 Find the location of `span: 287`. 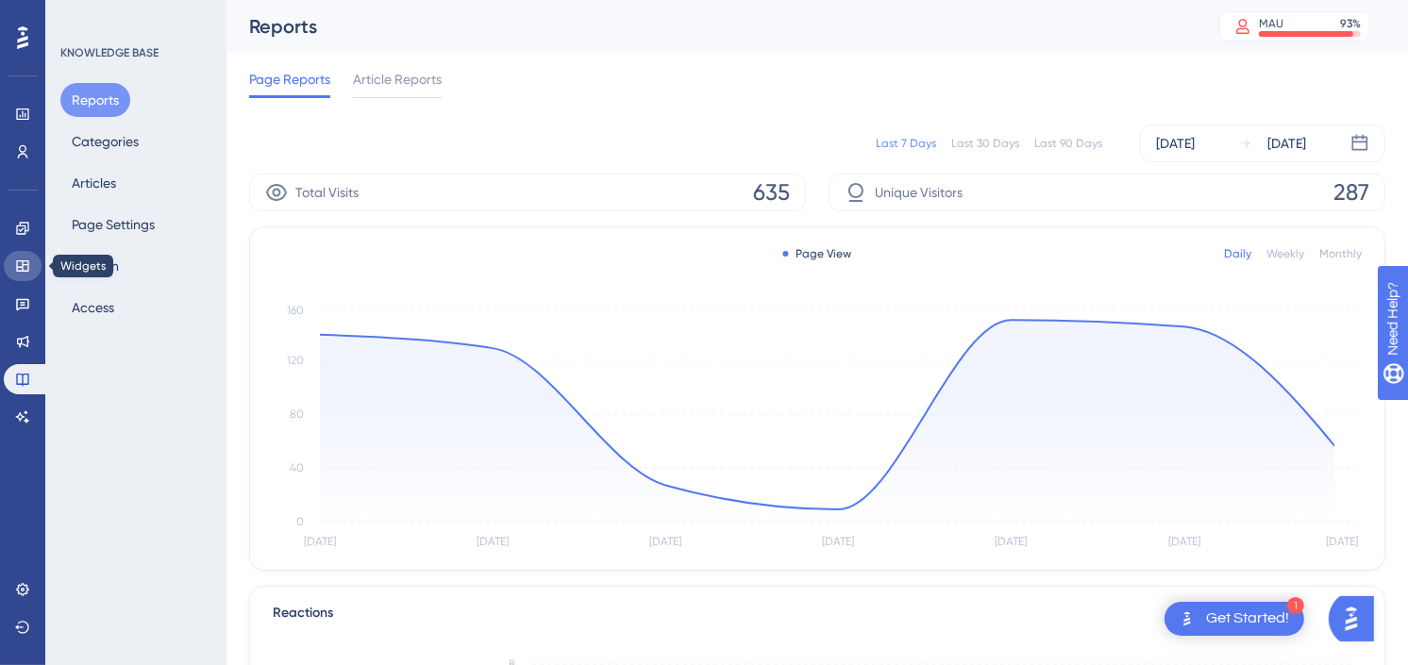

span: 287 is located at coordinates (1351, 192).